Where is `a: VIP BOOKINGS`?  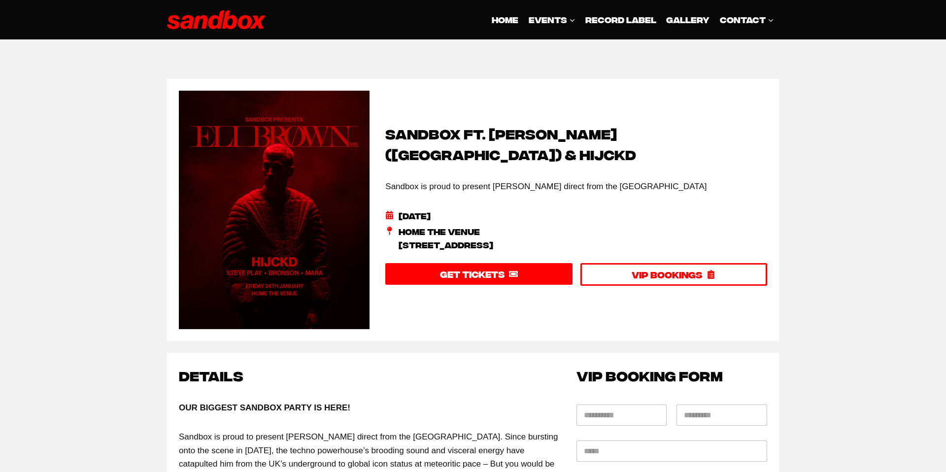 a: VIP BOOKINGS is located at coordinates (673, 274).